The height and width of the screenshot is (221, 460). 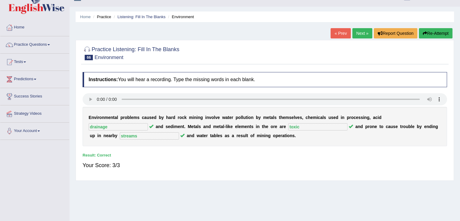 What do you see at coordinates (264, 155) in the screenshot?
I see `div: Result:` at bounding box center [264, 155].